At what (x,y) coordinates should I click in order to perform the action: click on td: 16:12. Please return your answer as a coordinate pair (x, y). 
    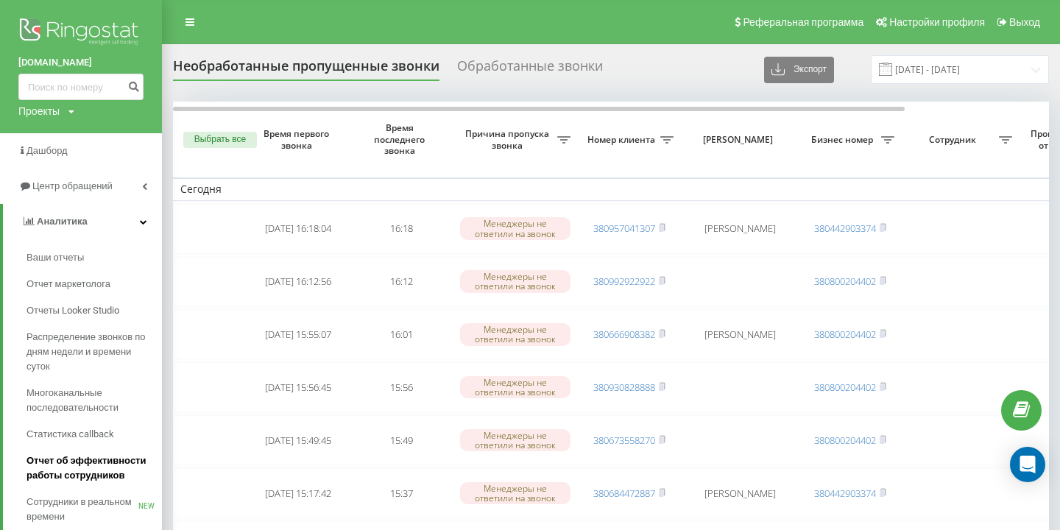
    Looking at the image, I should click on (401, 282).